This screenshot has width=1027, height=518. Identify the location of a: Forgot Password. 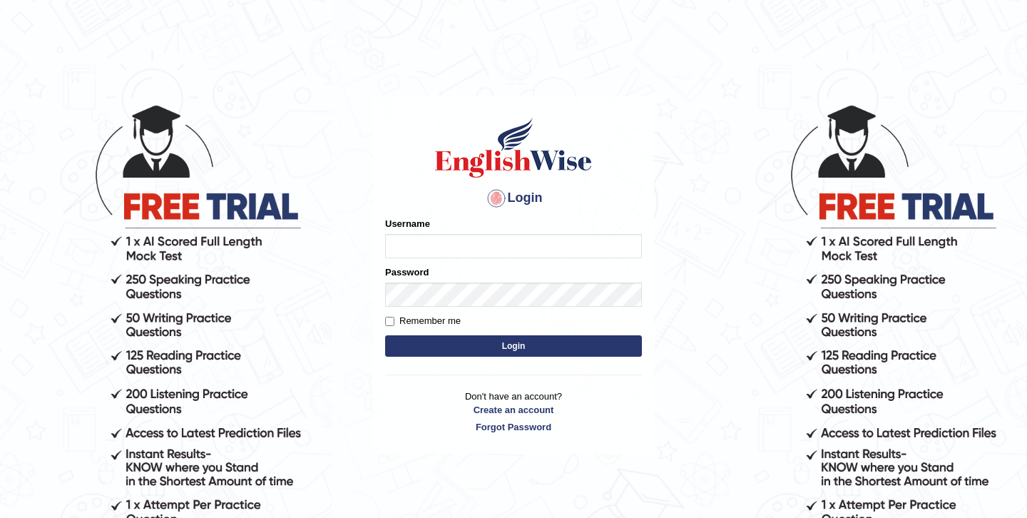
(514, 427).